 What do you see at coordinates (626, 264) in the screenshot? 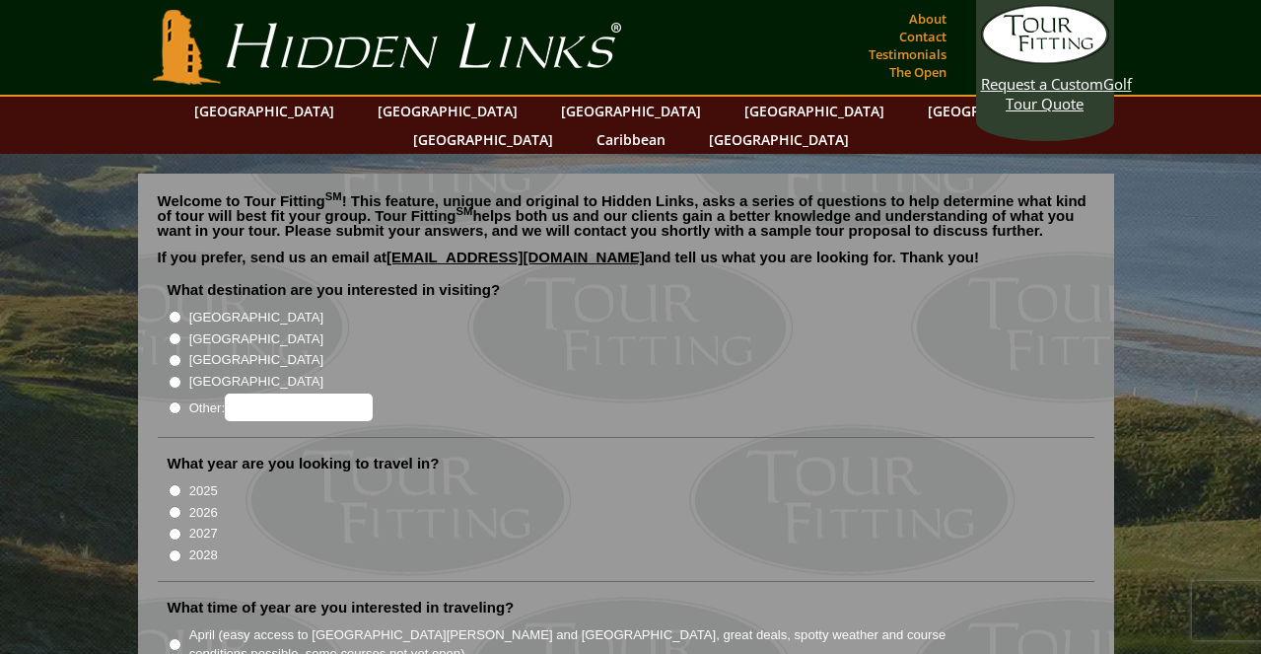
I see `p: If you prefer, send us an email at and tell us what you are looking for. Thank you!` at bounding box center [626, 264].